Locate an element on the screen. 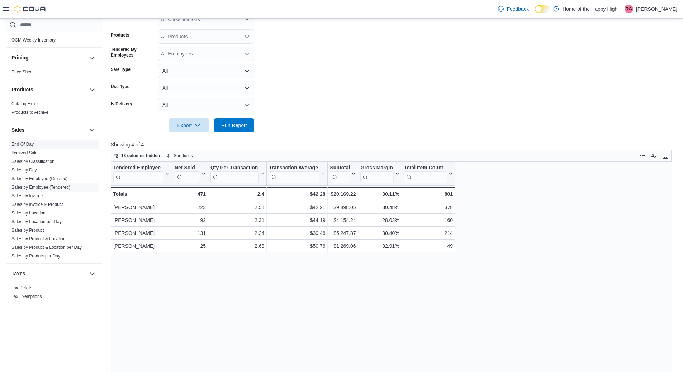 The image size is (683, 372). button: Gross Margin is located at coordinates (380, 174).